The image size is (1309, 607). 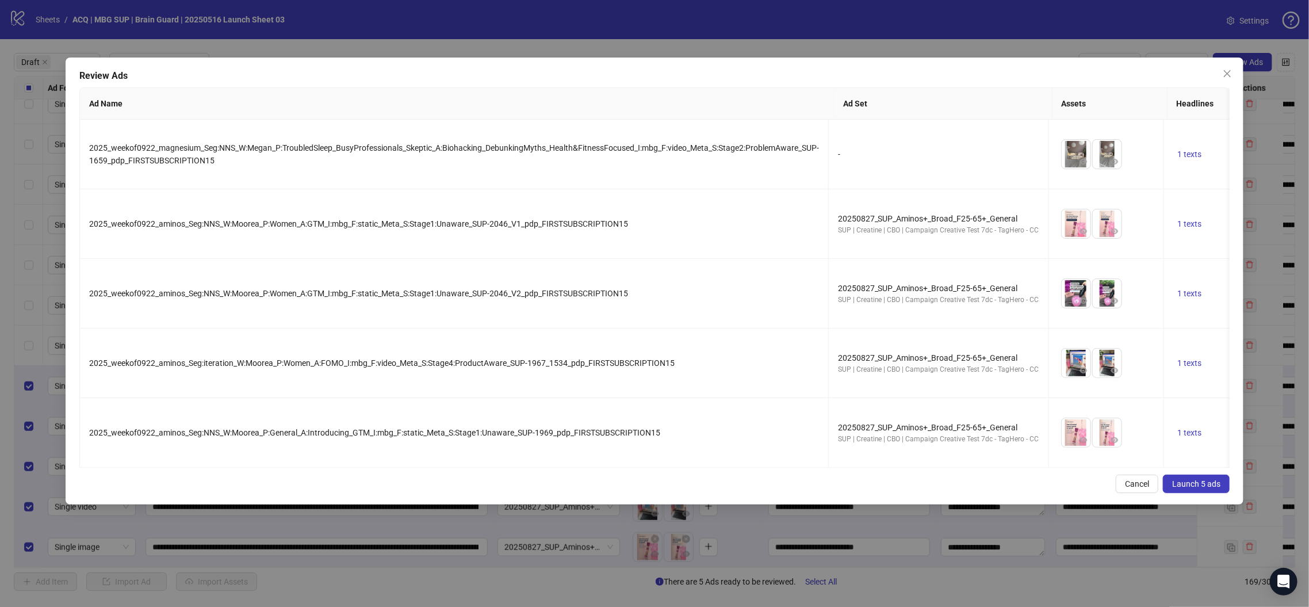 What do you see at coordinates (1137, 484) in the screenshot?
I see `button: Cancel` at bounding box center [1137, 484].